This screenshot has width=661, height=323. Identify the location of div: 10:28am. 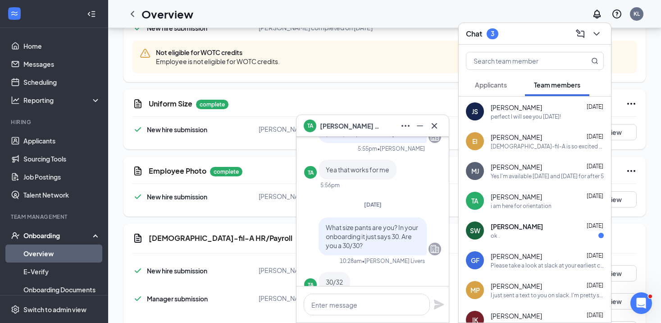
(351, 261).